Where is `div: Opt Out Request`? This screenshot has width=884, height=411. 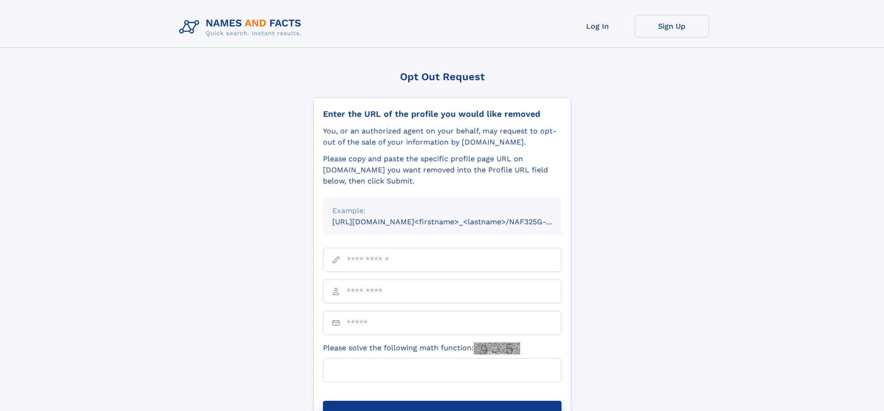 div: Opt Out Request is located at coordinates (442, 77).